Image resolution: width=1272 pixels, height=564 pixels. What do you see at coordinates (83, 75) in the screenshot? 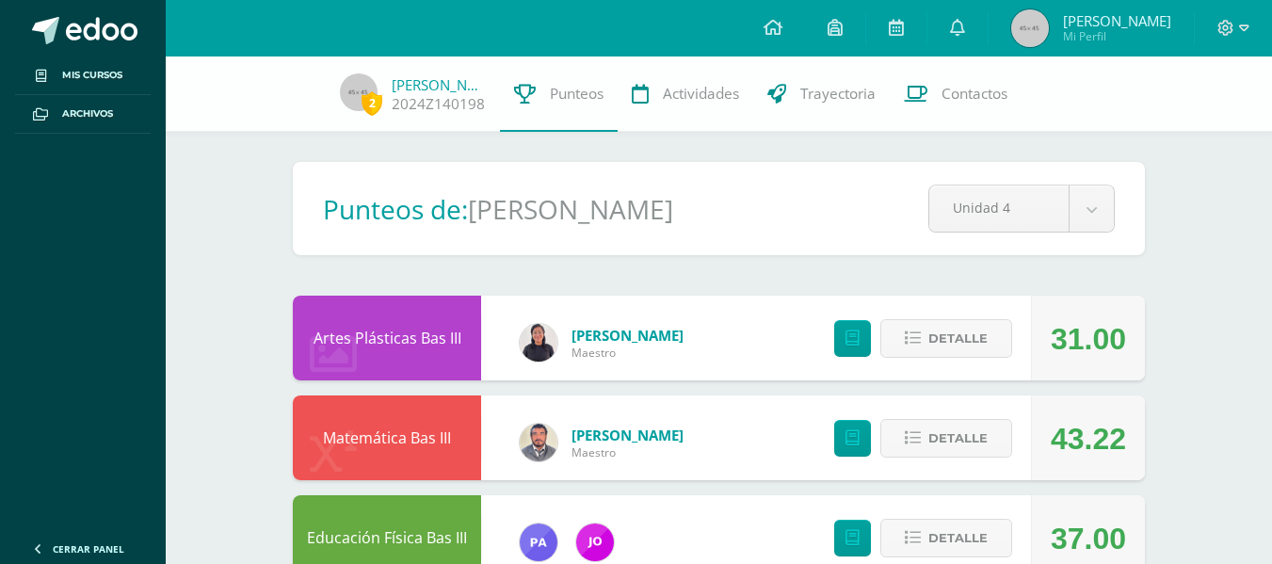
I see `a: Mis cursos` at bounding box center [83, 75].